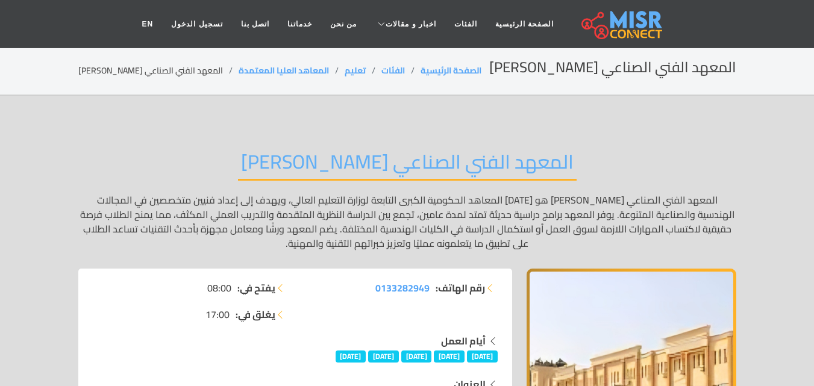 This screenshot has width=814, height=386. What do you see at coordinates (219, 288) in the screenshot?
I see `span: 08:00` at bounding box center [219, 288].